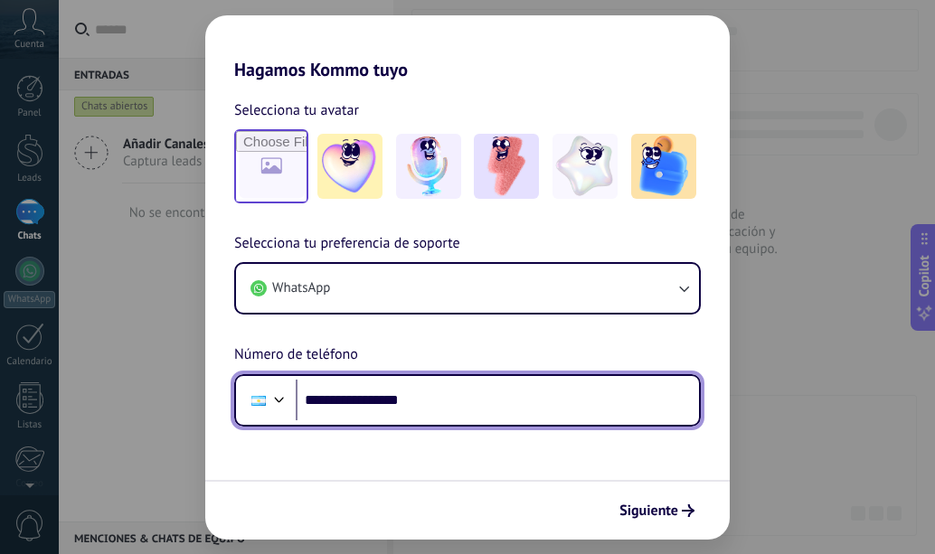 The image size is (935, 554). I want to click on button: WhatsApp, so click(467, 288).